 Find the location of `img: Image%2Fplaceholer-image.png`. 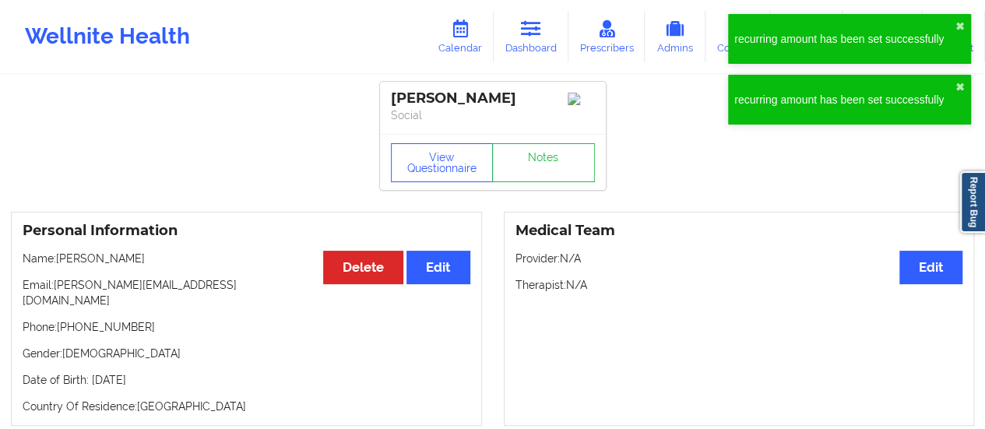

img: Image%2Fplaceholer-image.png is located at coordinates (581, 99).